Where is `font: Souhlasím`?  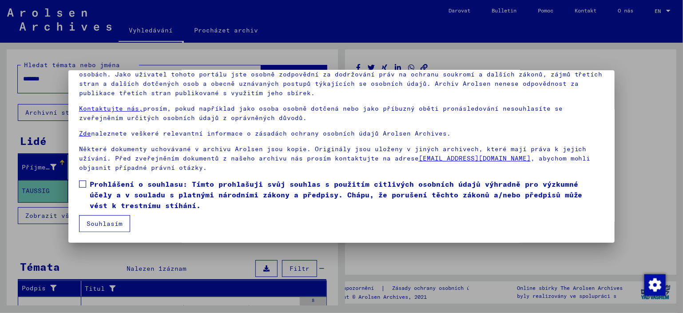 font: Souhlasím is located at coordinates (104, 223).